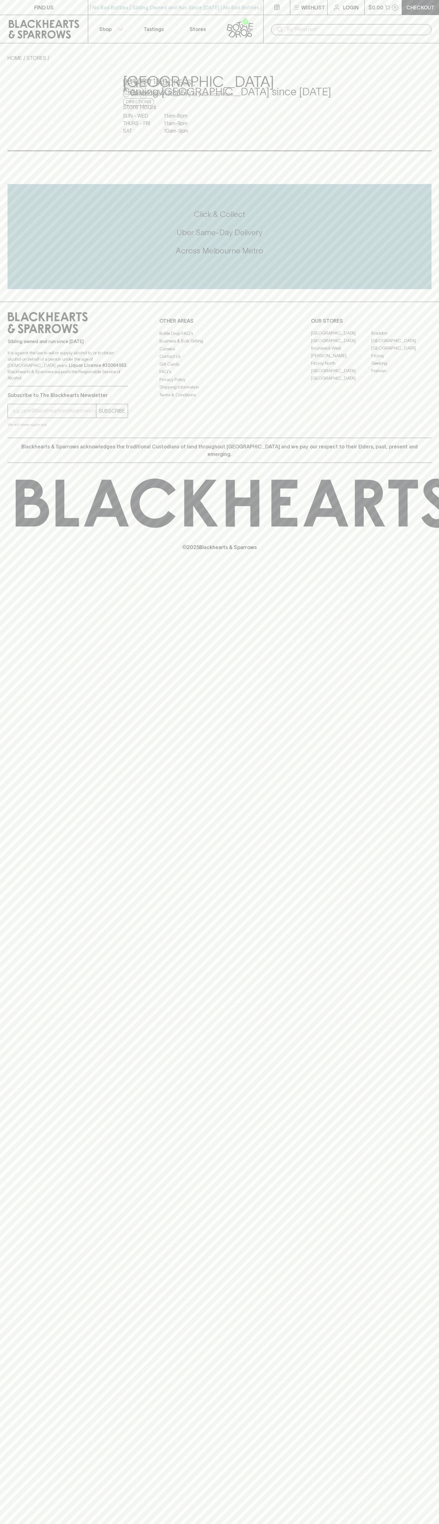  I want to click on a: Brunswick West, so click(341, 348).